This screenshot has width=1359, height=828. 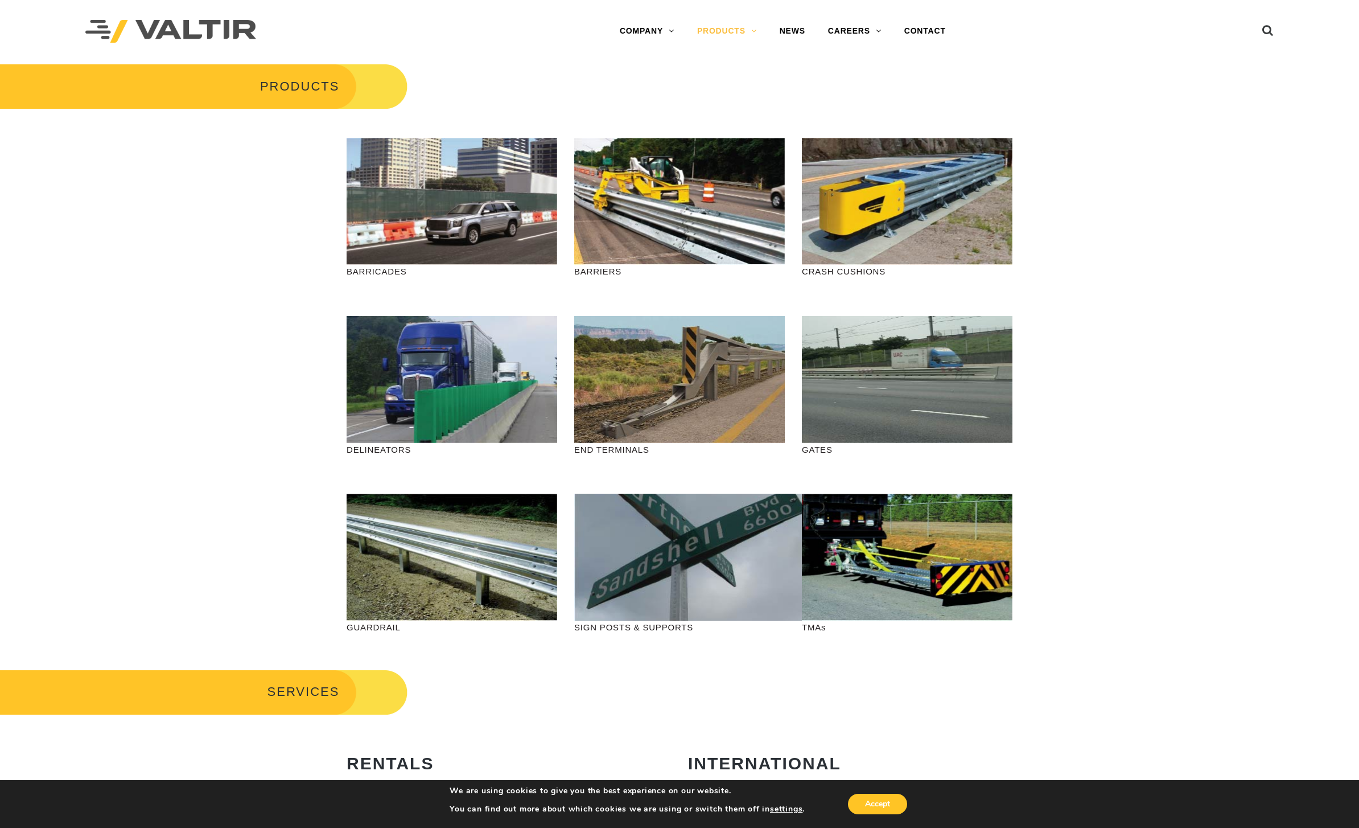 What do you see at coordinates (907, 271) in the screenshot?
I see `p: CRASH CUSHIONS` at bounding box center [907, 271].